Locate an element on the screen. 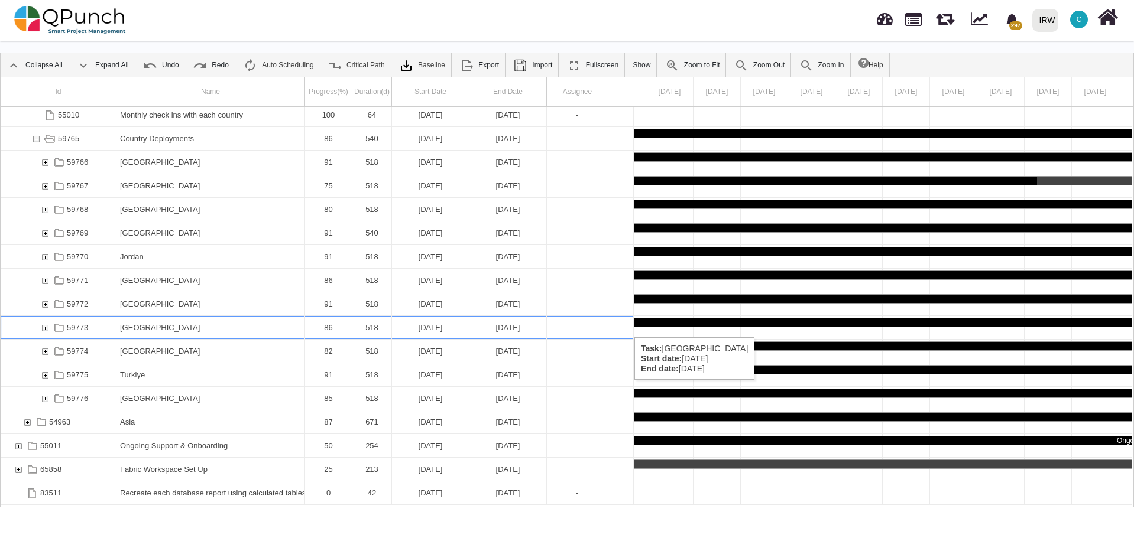 This screenshot has height=538, width=1134. div: 42 is located at coordinates (372, 493).